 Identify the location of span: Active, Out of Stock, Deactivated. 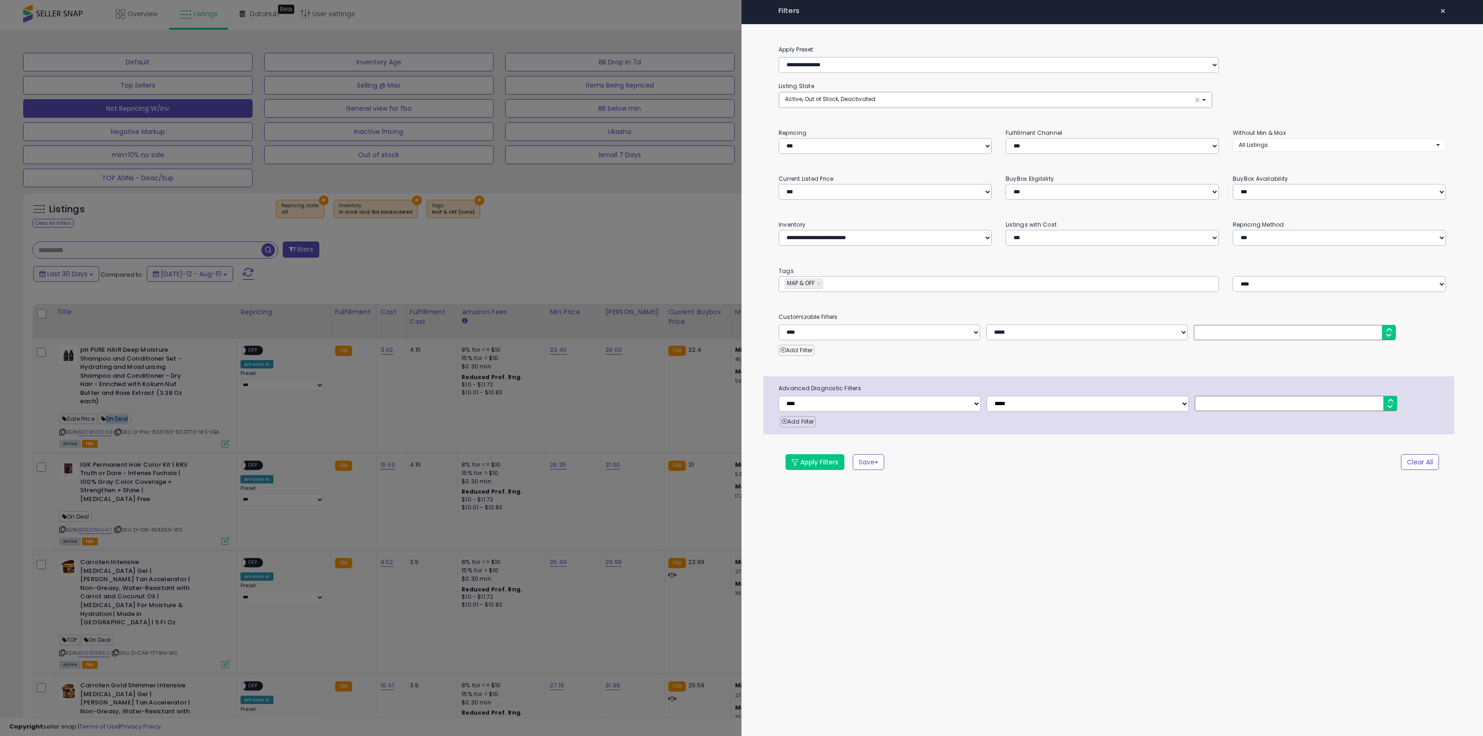
(830, 99).